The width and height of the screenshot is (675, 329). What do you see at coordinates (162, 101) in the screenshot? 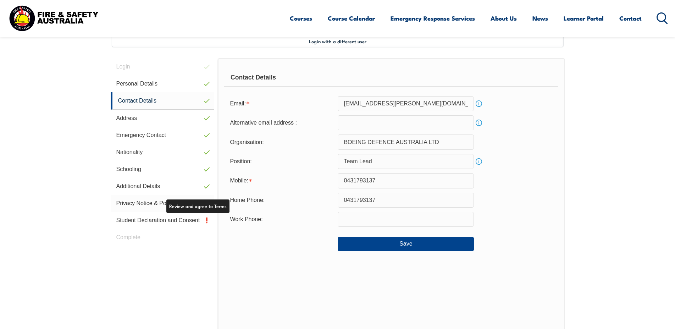
I see `a: Contact Details` at bounding box center [162, 101].